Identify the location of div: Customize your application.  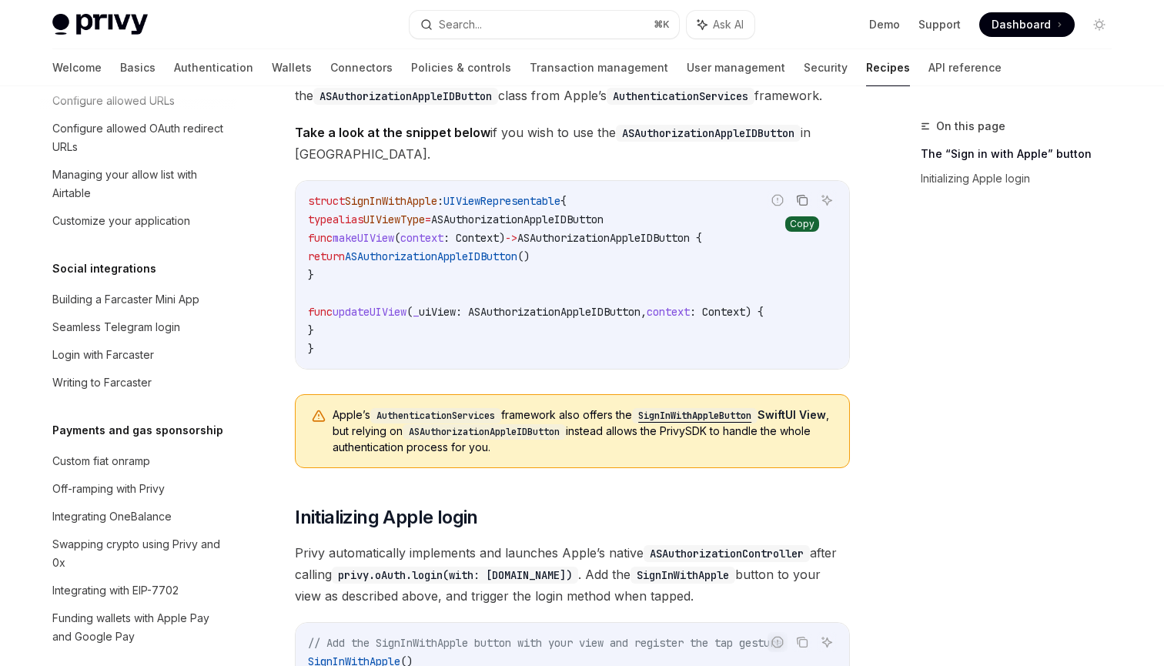
(121, 221).